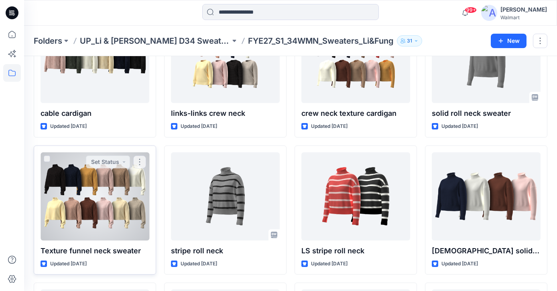  Describe the element at coordinates (409, 41) in the screenshot. I see `p: 31` at that location.